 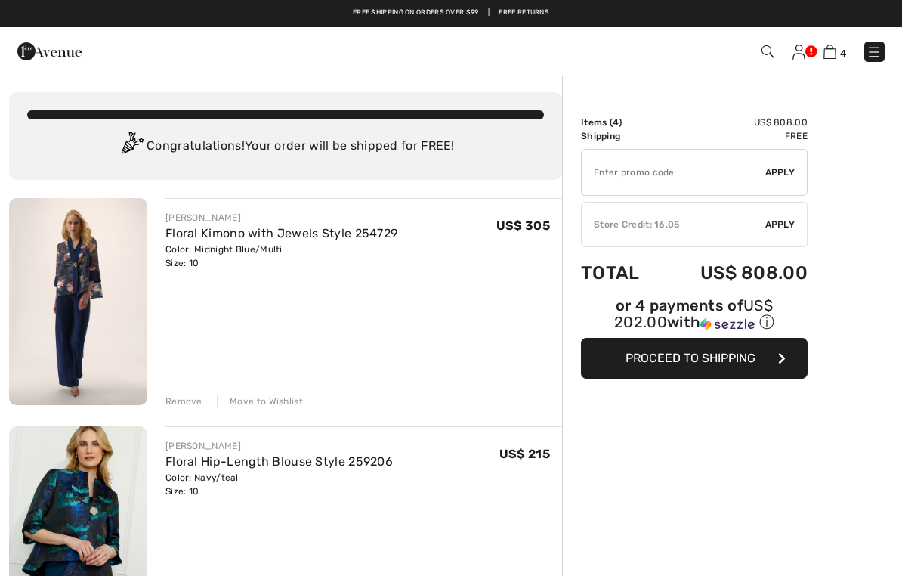 I want to click on div: or 4 payments ofUS$ 202.00withSezzle Click to learn more about Sezzle, so click(x=695, y=318).